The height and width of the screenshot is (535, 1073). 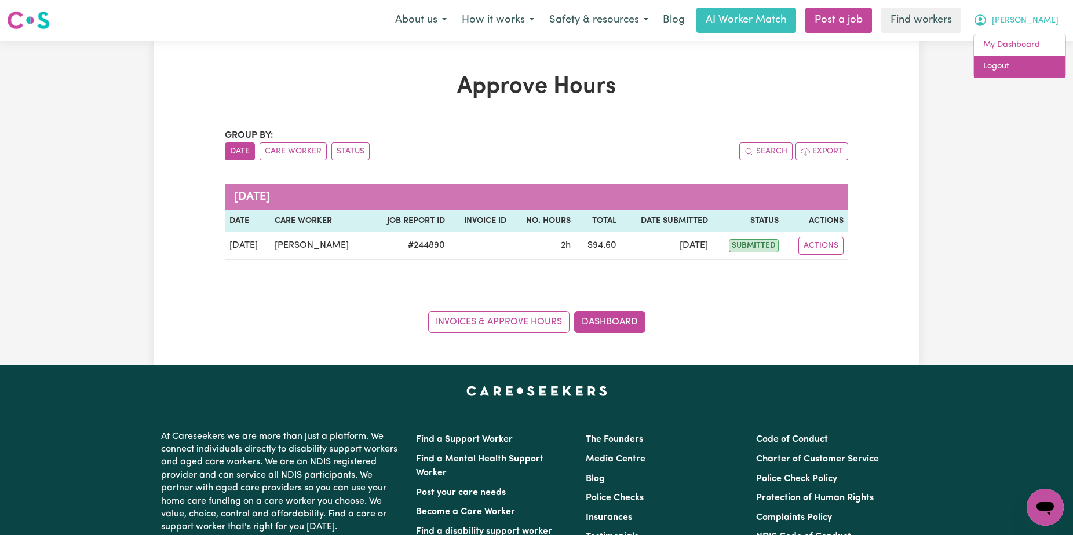 What do you see at coordinates (794, 518) in the screenshot?
I see `a: Complaints Policy` at bounding box center [794, 518].